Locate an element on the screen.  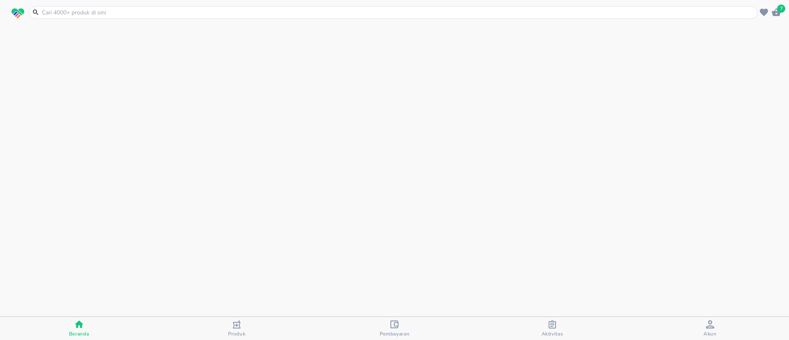
span: Beranda is located at coordinates (79, 334).